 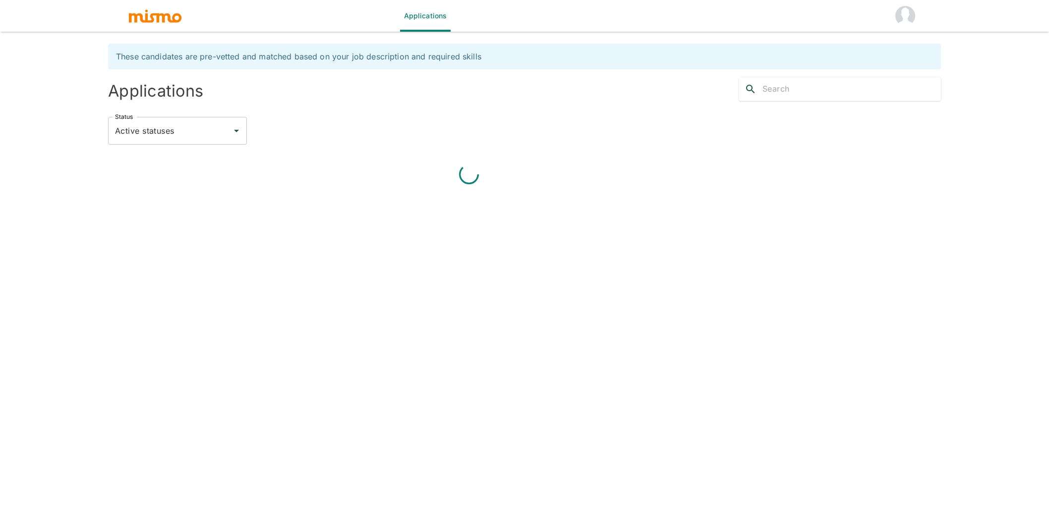 What do you see at coordinates (124, 116) in the screenshot?
I see `label: Status` at bounding box center [124, 116].